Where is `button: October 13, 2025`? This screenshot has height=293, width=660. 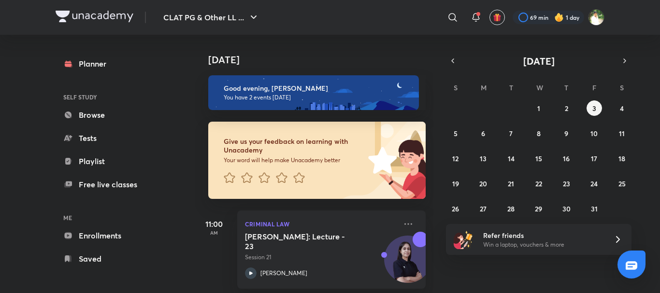 button: October 13, 2025 is located at coordinates (483, 158).